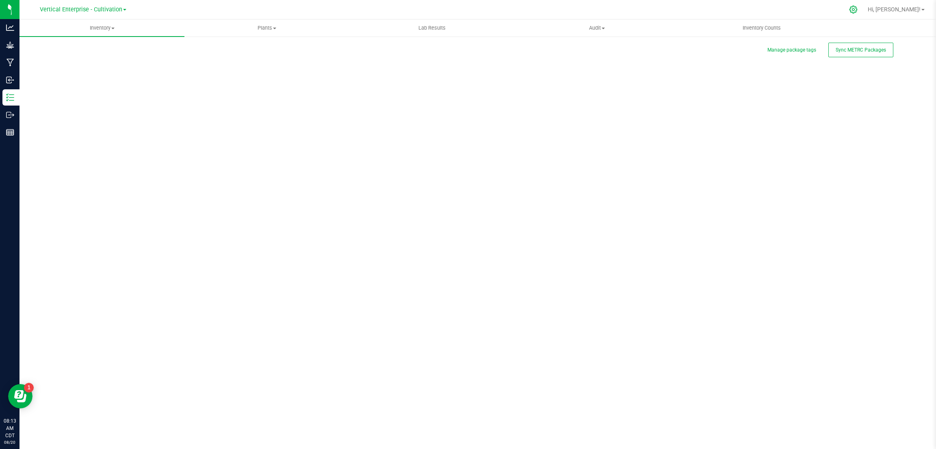 The width and height of the screenshot is (936, 449). What do you see at coordinates (10, 80) in the screenshot?
I see `inline-svg: Inbound` at bounding box center [10, 80].